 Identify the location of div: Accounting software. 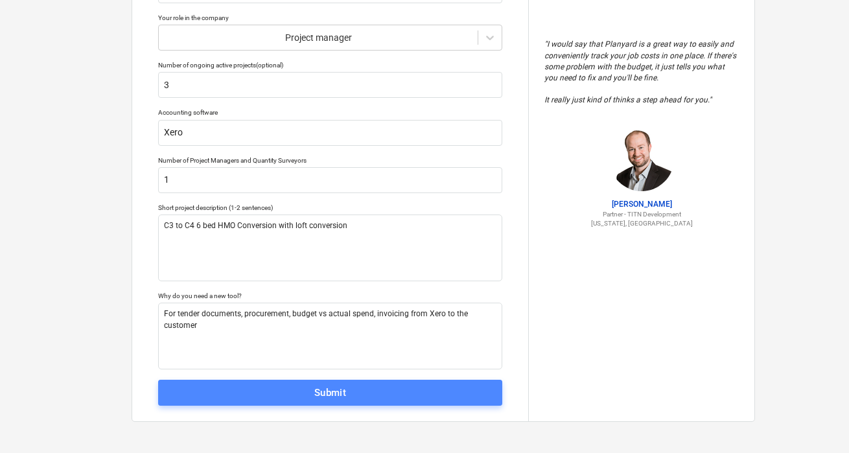
(330, 112).